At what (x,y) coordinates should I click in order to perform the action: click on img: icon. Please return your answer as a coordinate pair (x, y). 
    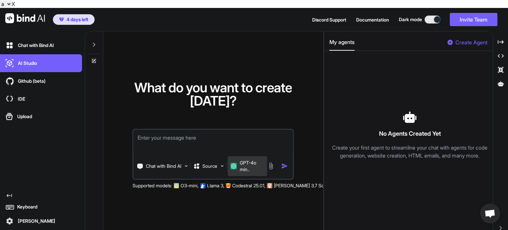
    Looking at the image, I should click on (284, 166).